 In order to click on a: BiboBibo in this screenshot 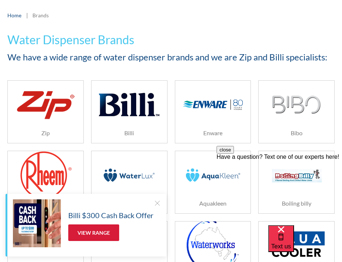, I will do `click(296, 112)`.